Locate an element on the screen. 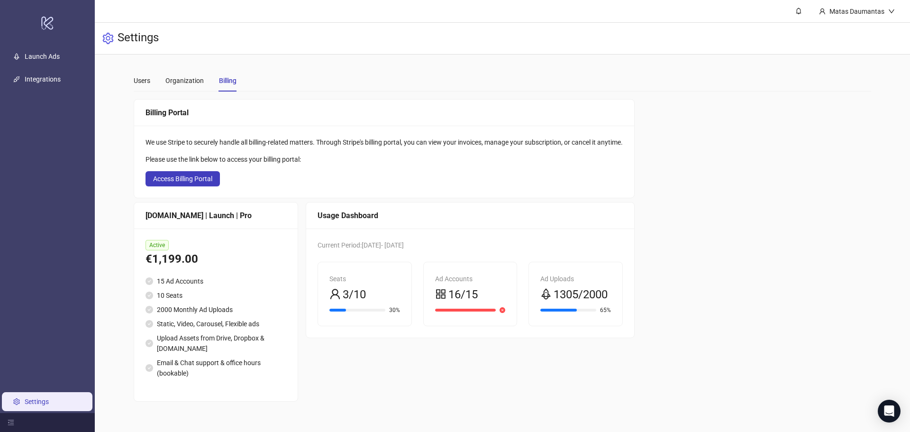 The height and width of the screenshot is (432, 910). div: Ad Accounts is located at coordinates (470, 279).